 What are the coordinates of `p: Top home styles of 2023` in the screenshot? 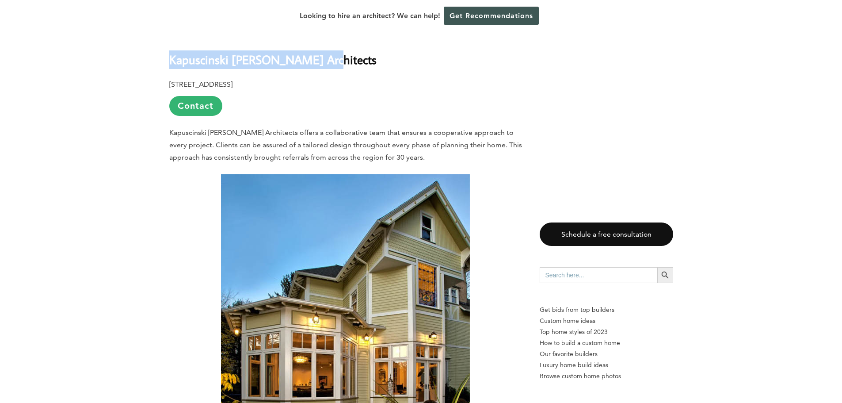 It's located at (607, 332).